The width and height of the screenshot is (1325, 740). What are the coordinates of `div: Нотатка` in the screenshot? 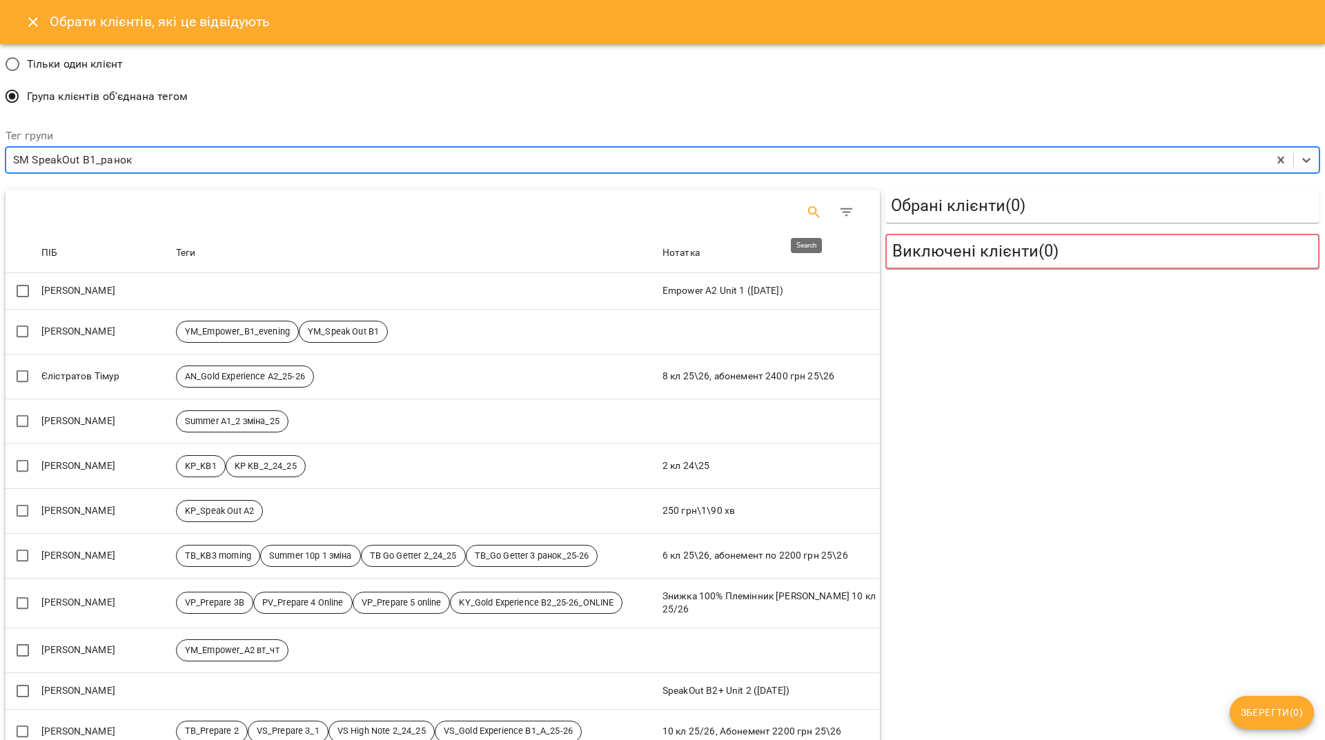 It's located at (681, 253).